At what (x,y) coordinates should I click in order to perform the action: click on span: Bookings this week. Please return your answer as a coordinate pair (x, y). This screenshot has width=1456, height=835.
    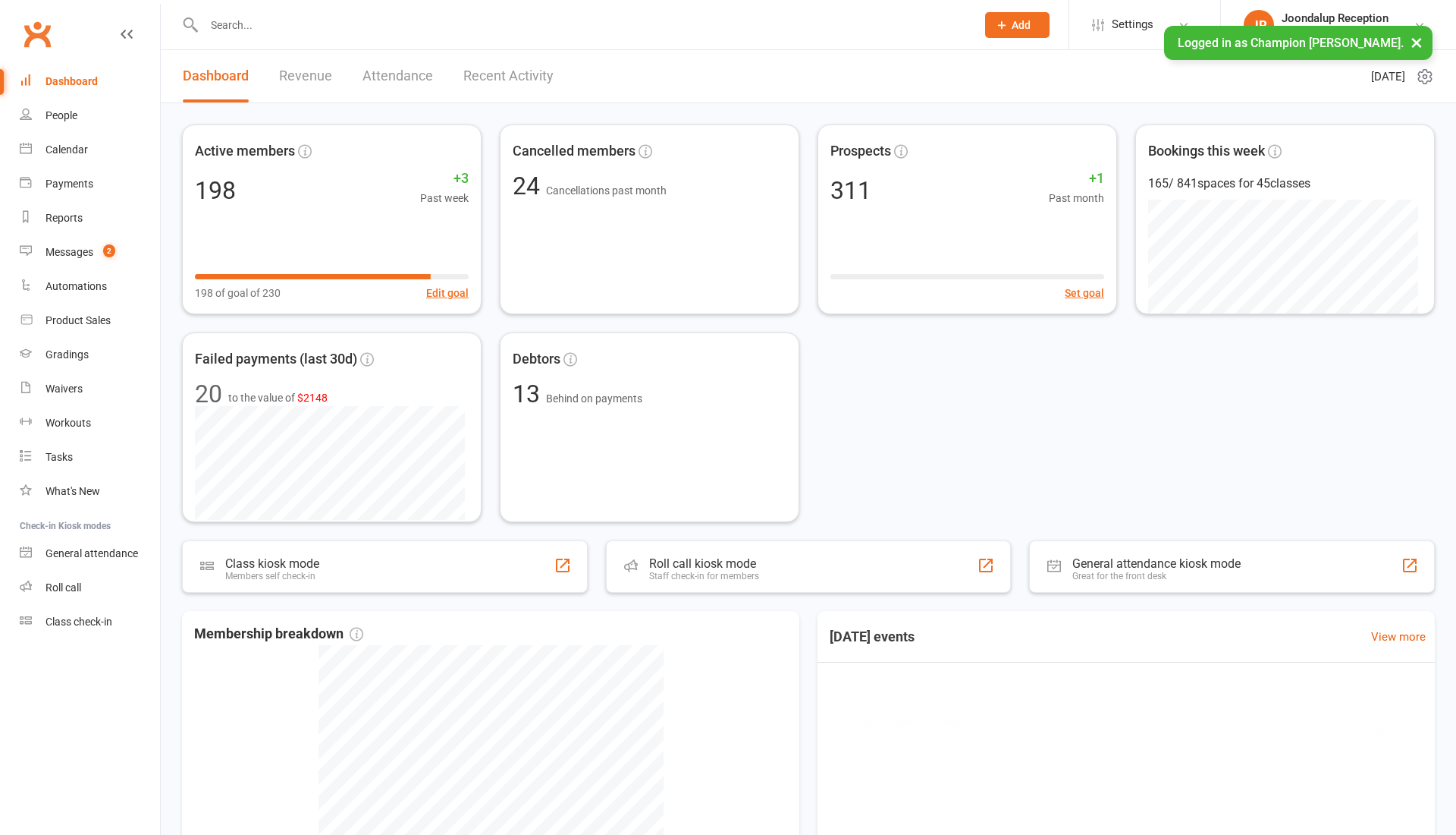
    Looking at the image, I should click on (1206, 151).